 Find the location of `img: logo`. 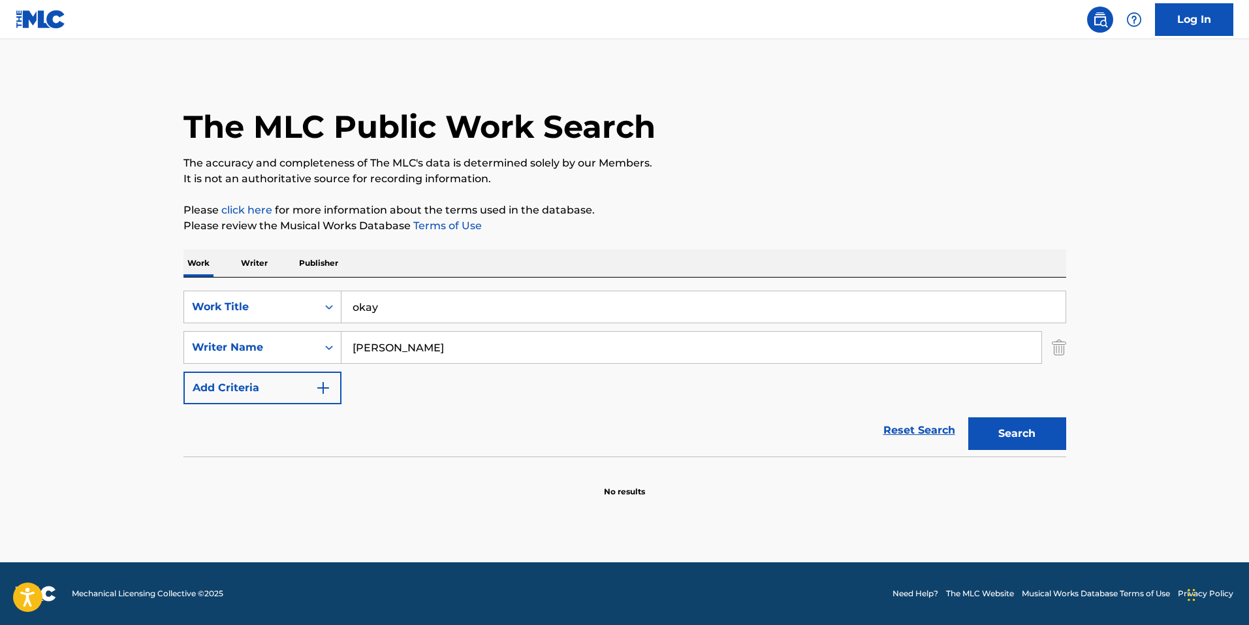

img: logo is located at coordinates (36, 594).